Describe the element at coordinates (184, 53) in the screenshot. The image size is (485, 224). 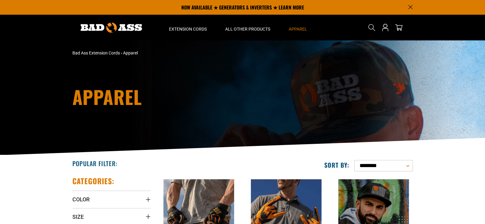
I see `nav: breadcrumbs` at that location.